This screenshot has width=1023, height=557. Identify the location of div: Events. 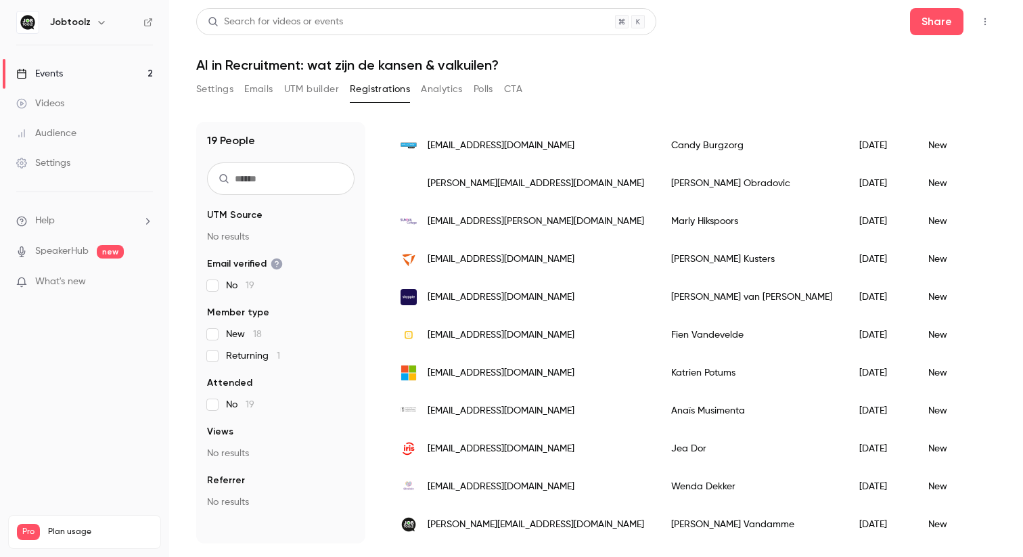
(39, 74).